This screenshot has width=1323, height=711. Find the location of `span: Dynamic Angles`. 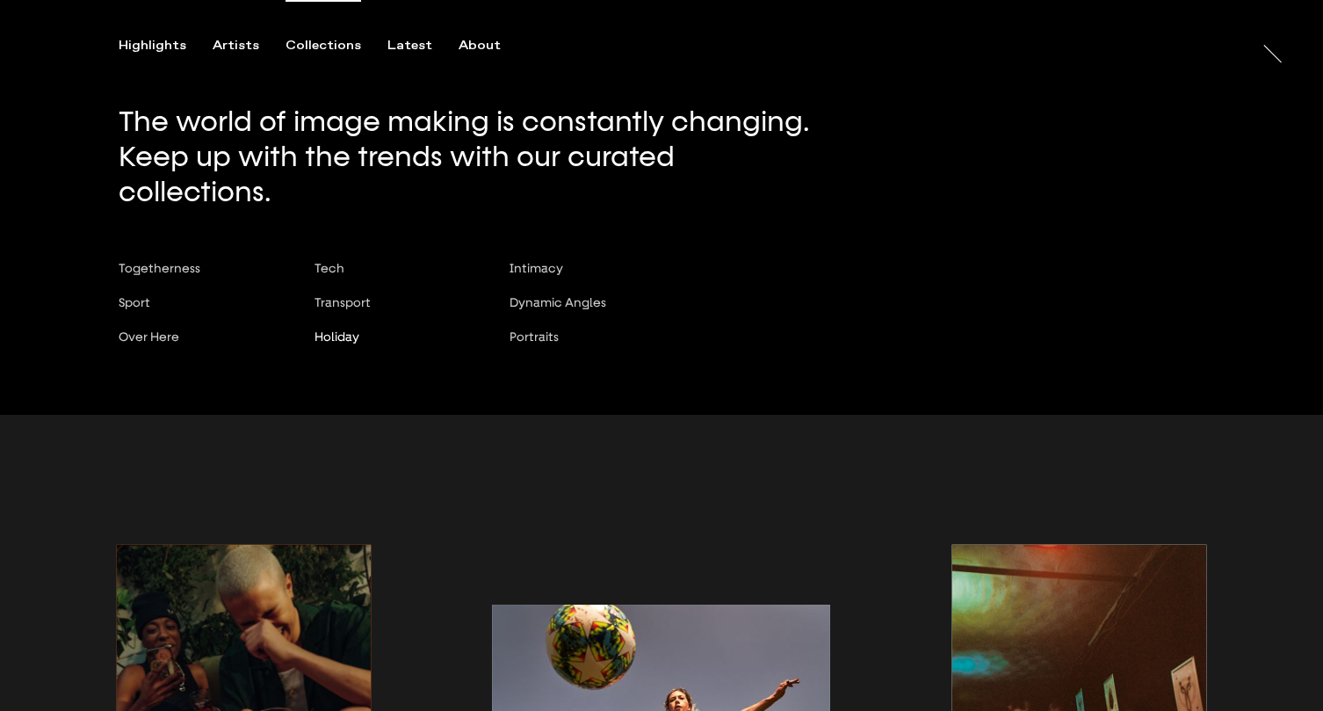

span: Dynamic Angles is located at coordinates (558, 302).